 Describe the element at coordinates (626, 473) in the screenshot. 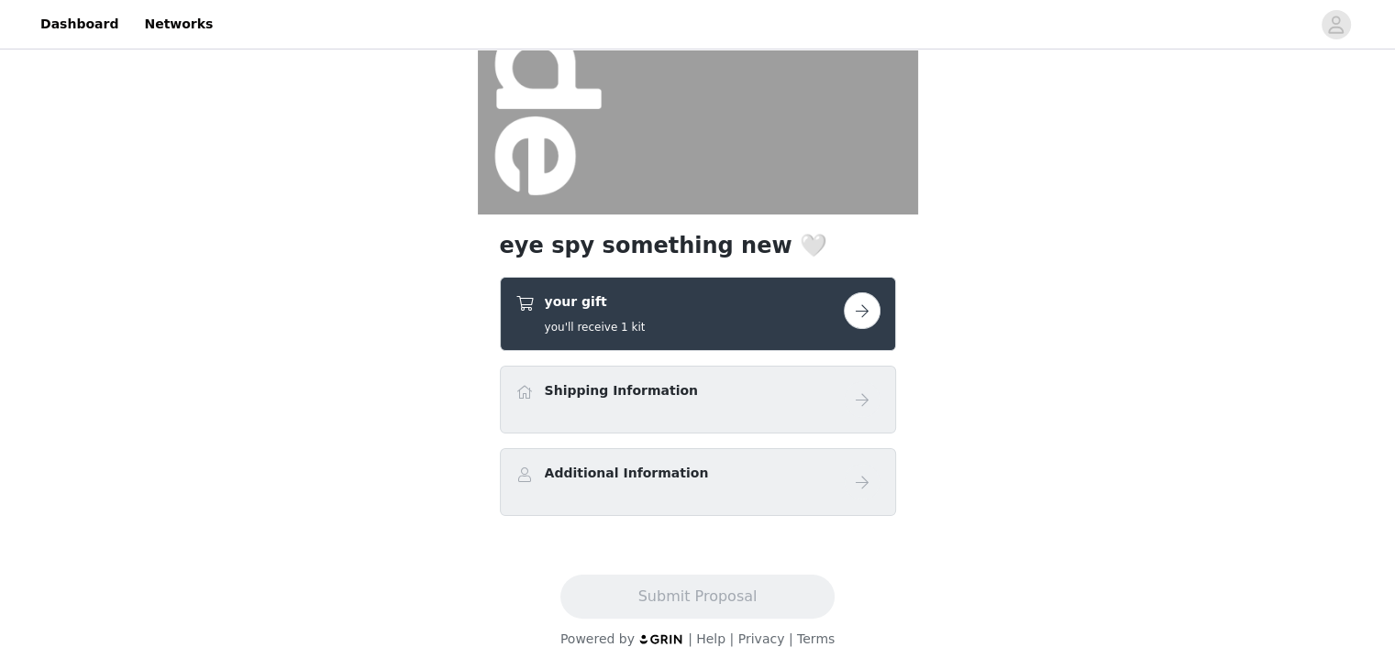

I see `h4: Additional Information` at that location.